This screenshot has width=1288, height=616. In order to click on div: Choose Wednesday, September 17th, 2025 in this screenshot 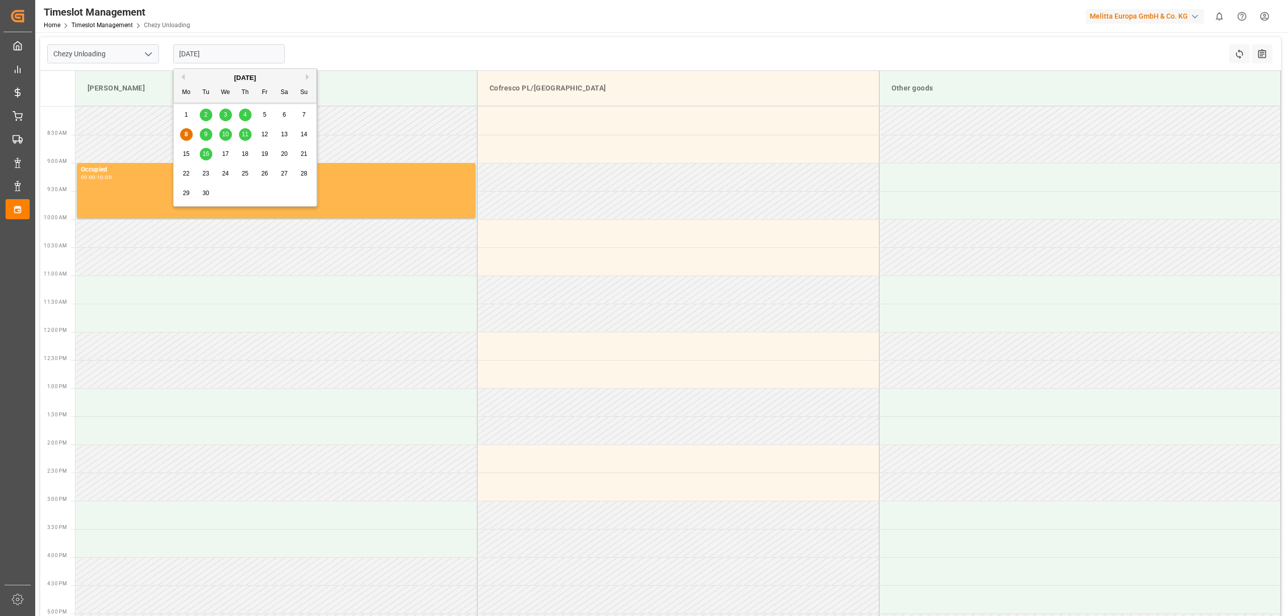, I will do `click(225, 154)`.